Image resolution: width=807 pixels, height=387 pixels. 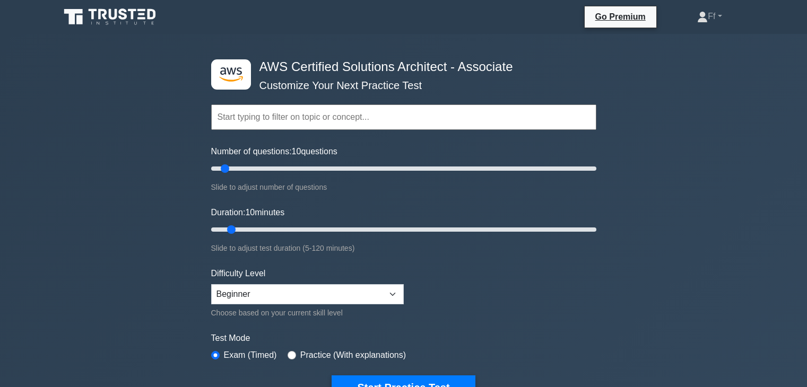 What do you see at coordinates (274, 152) in the screenshot?
I see `label: Number of questions: questions` at bounding box center [274, 152].